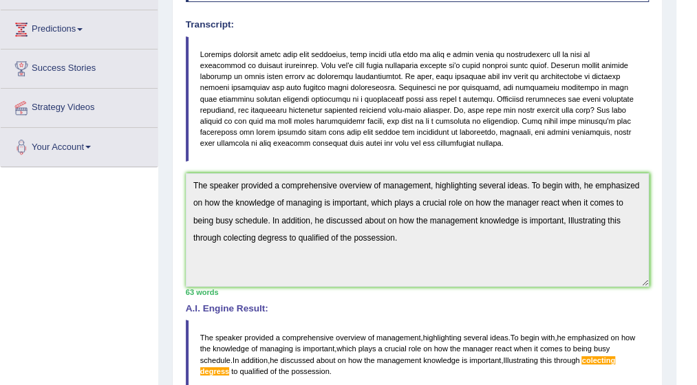  Describe the element at coordinates (477, 349) in the screenshot. I see `span: manager` at that location.